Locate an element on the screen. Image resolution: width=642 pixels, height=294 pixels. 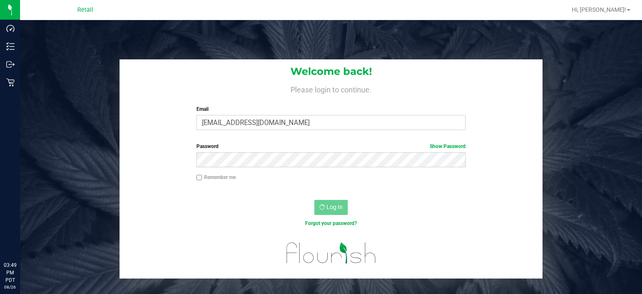
h1: Welcome back! is located at coordinates (331, 71).